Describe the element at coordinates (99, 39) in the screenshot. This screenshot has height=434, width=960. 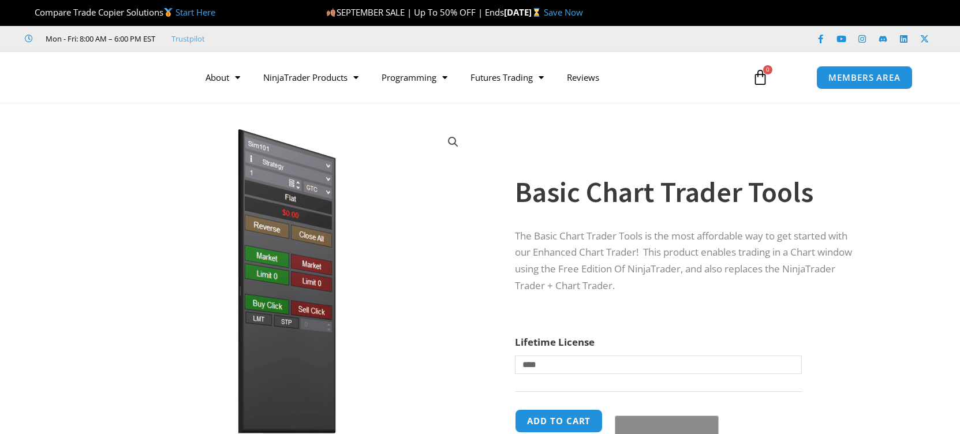
I see `span: Mon - Fri: 8:00 AM – 6:00 PM EST` at that location.